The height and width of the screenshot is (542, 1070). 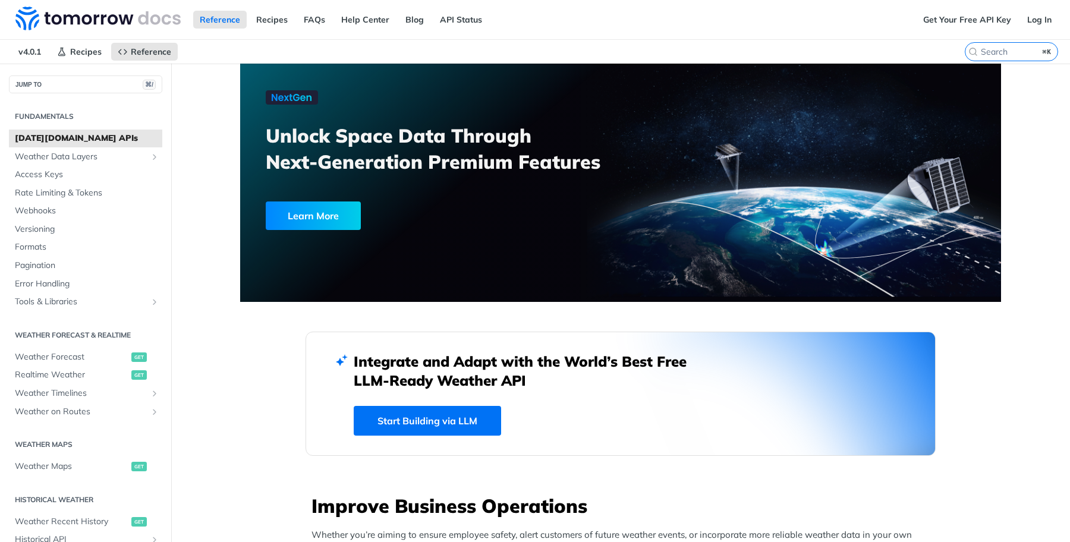 I want to click on span: Weather Forecast, so click(x=71, y=357).